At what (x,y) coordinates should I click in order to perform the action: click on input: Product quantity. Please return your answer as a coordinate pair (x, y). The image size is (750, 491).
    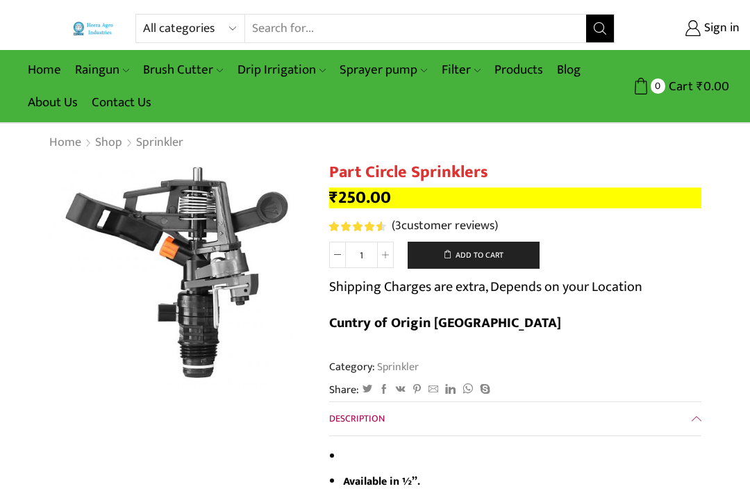
    Looking at the image, I should click on (361, 255).